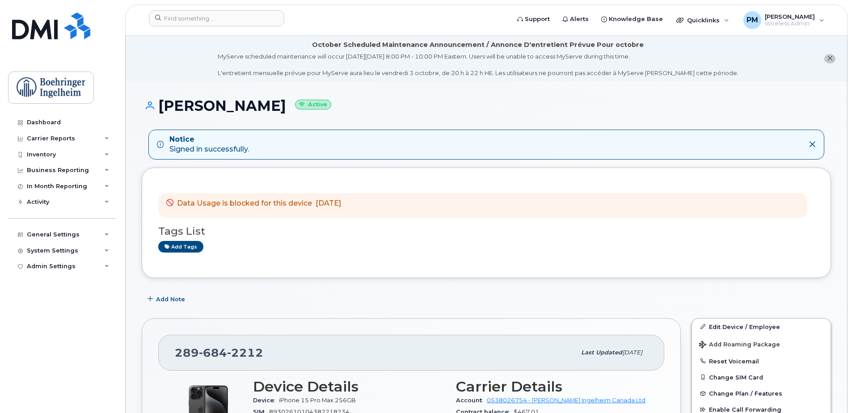 This screenshot has width=852, height=413. Describe the element at coordinates (181, 246) in the screenshot. I see `a: Add tags` at that location.